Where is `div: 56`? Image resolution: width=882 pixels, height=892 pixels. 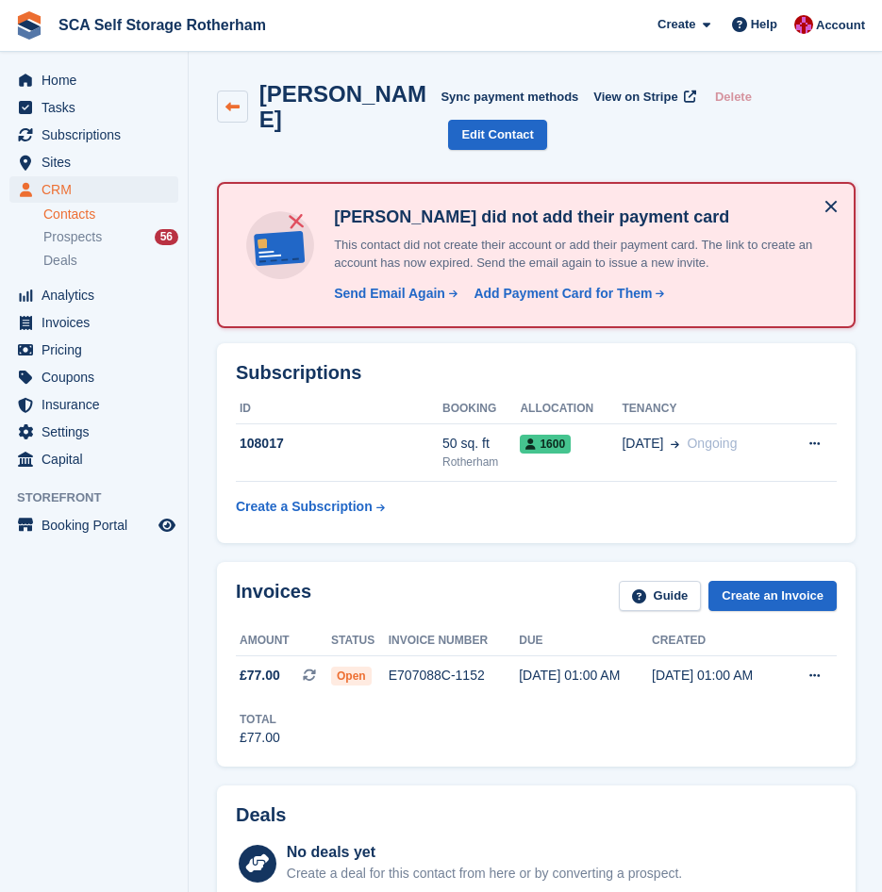 div: 56 is located at coordinates (166, 237).